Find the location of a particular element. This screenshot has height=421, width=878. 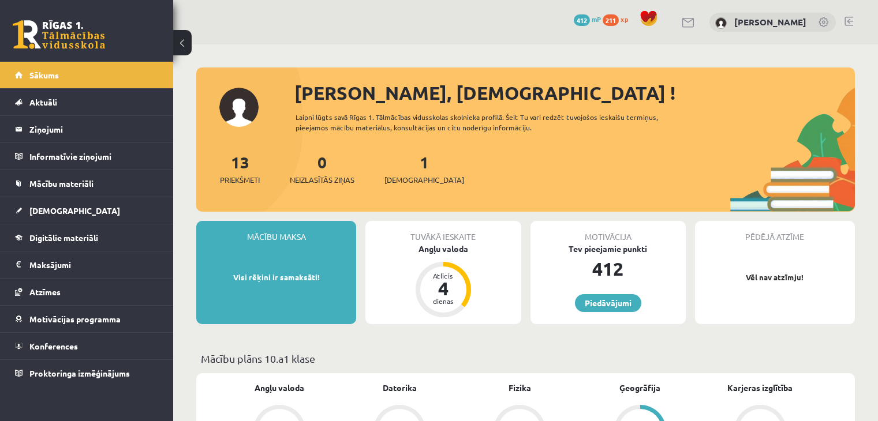

span: Digitālie materiāli is located at coordinates (64, 238).